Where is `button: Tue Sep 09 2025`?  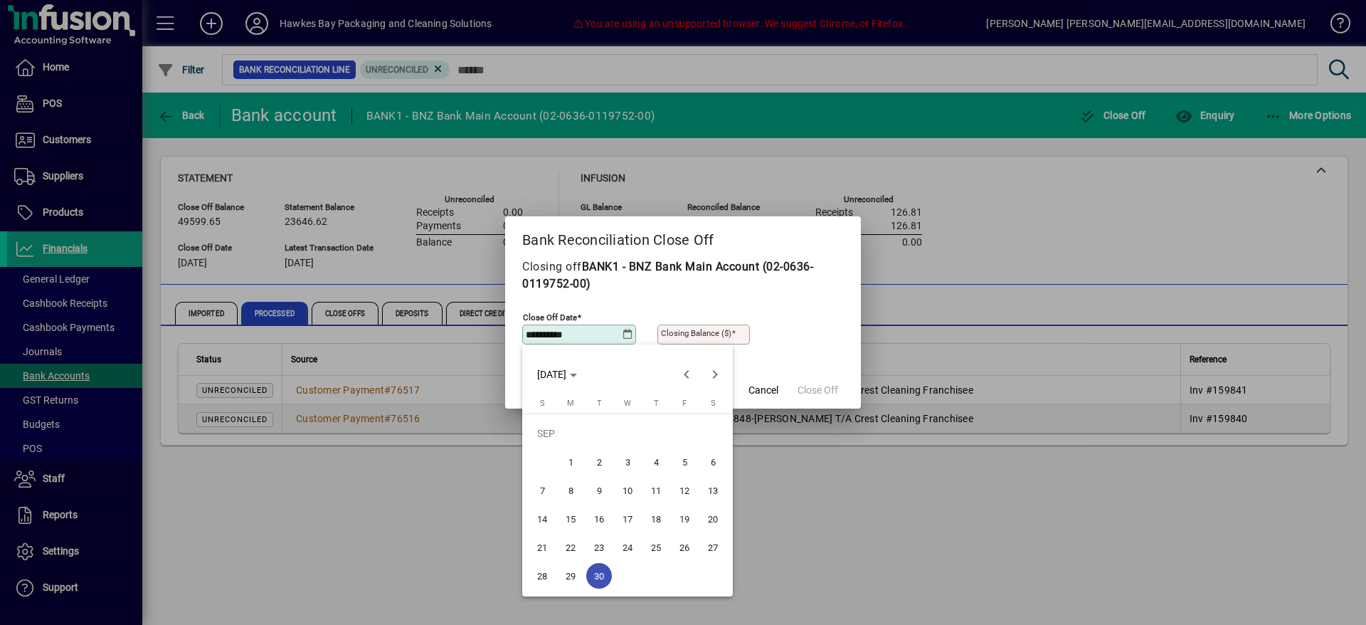
button: Tue Sep 09 2025 is located at coordinates (599, 490).